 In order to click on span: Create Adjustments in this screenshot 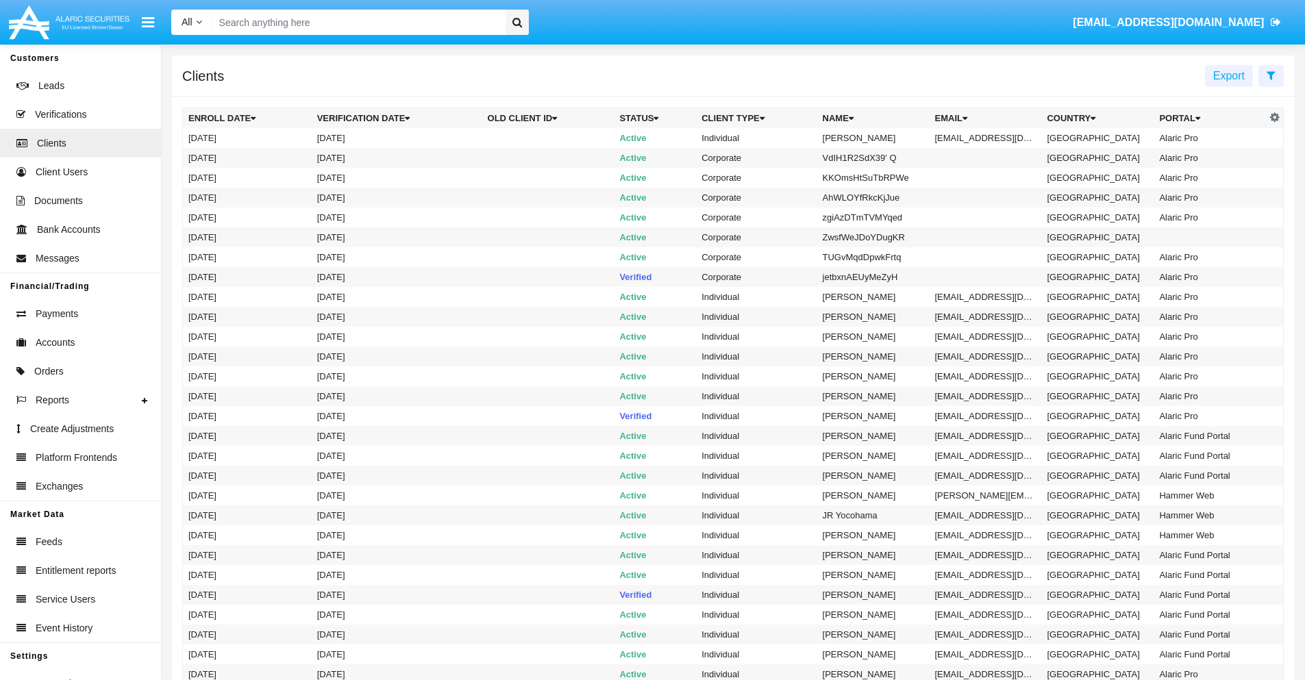, I will do `click(72, 429)`.